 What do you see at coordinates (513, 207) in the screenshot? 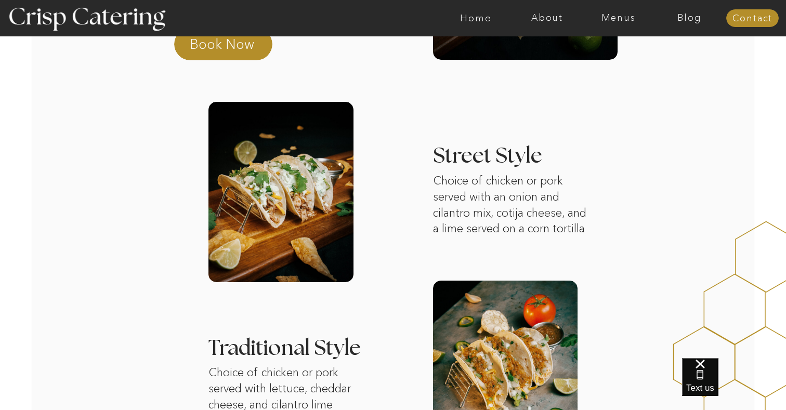
I see `p: Choice of chicken or pork served with an onion and cilantro mix, cotija cheese, and a lime served...` at bounding box center [513, 207].